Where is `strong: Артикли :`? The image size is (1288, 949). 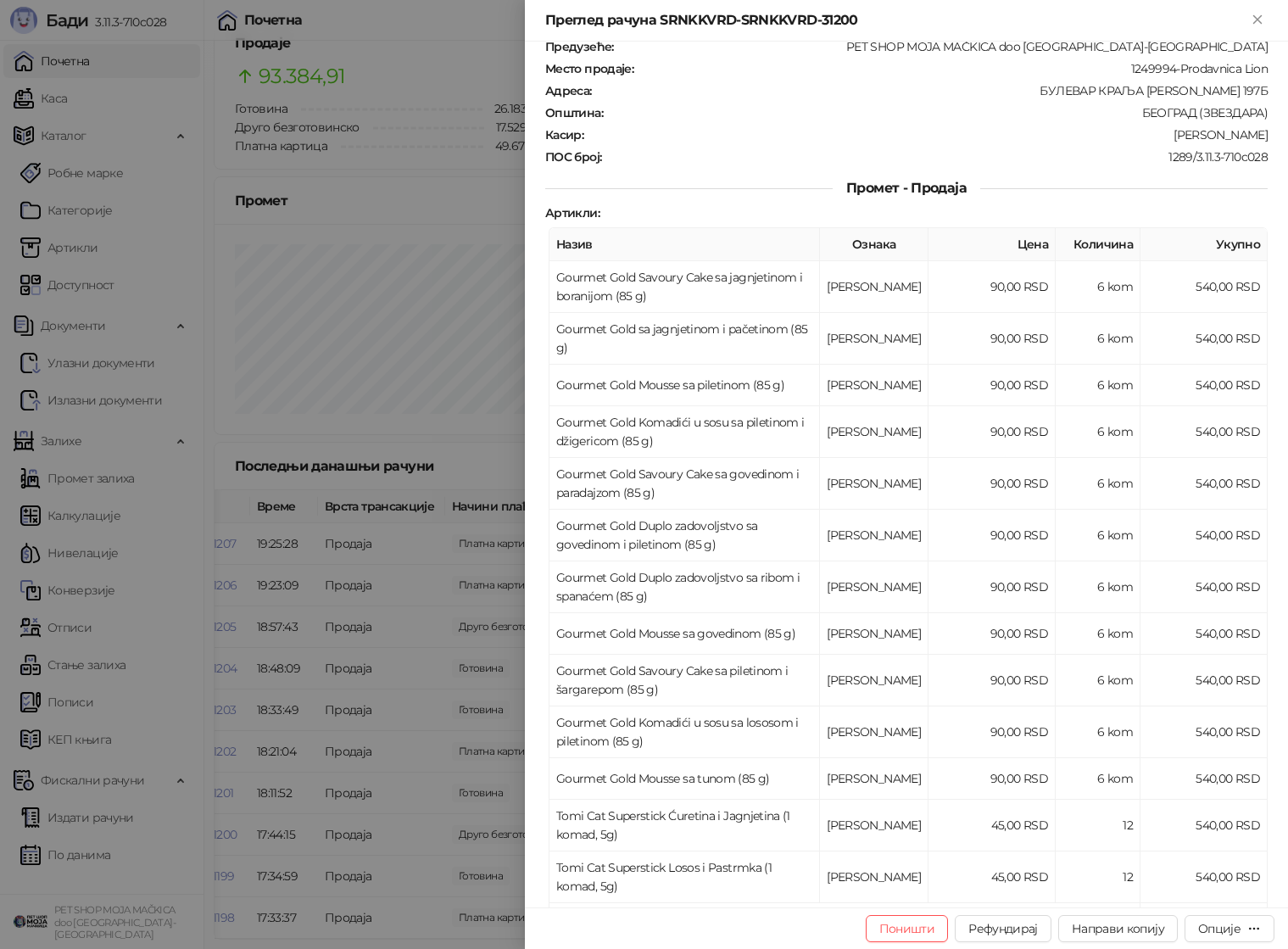 strong: Артикли : is located at coordinates (573, 213).